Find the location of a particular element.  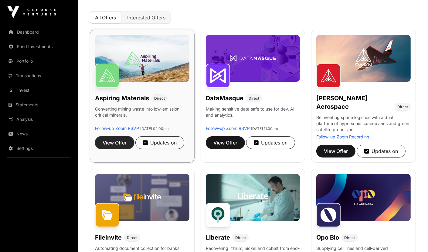

a: News is located at coordinates (39, 134).